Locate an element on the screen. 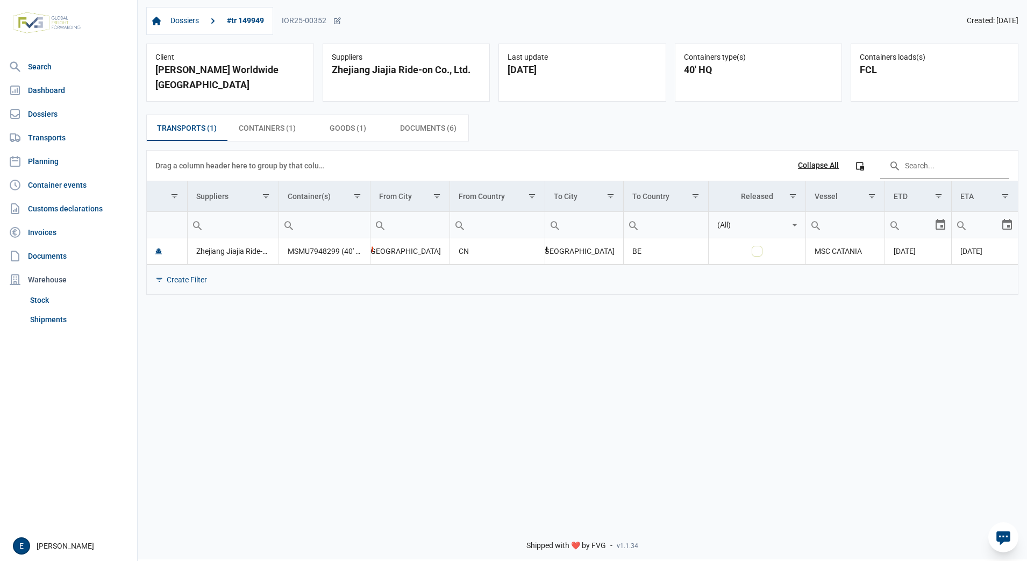 This screenshot has width=1027, height=561. span: Show filter options for column 'From City' is located at coordinates (437, 196).